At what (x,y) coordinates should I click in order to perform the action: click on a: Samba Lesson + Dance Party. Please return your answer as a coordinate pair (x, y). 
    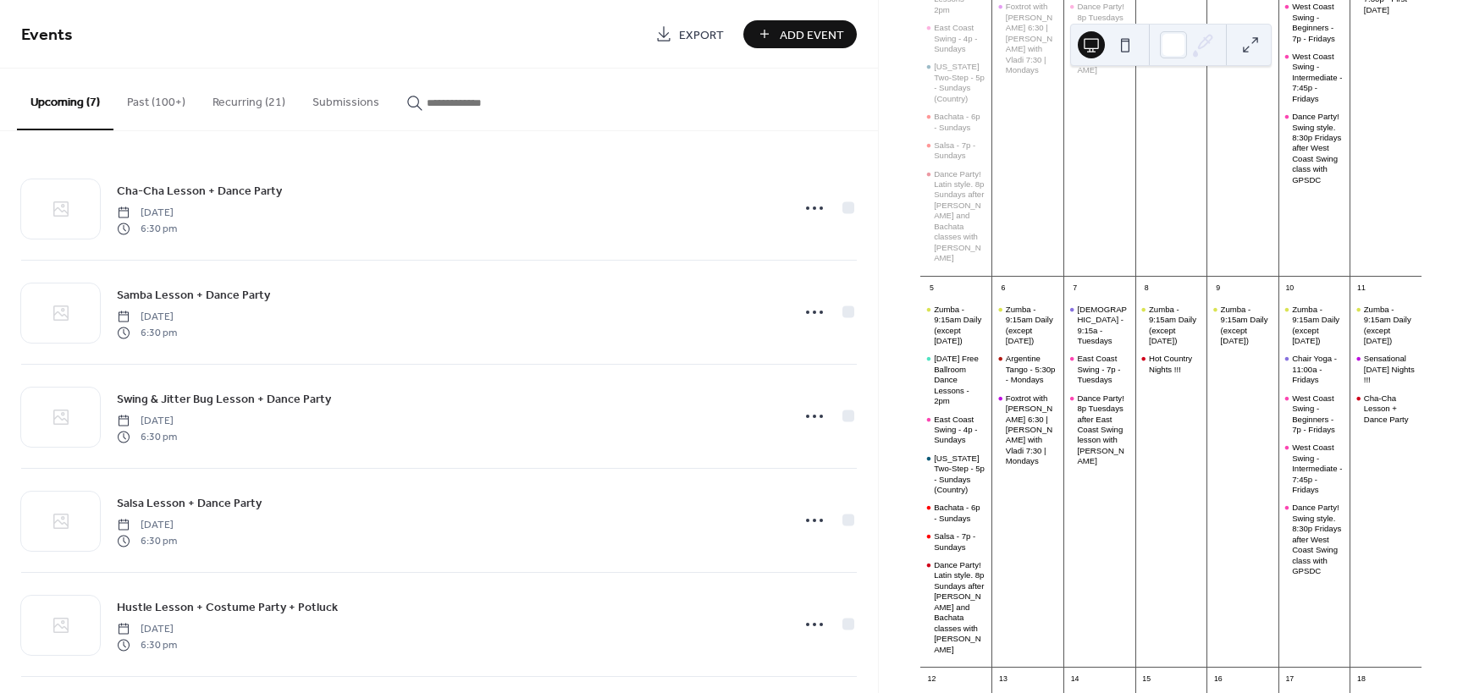
    Looking at the image, I should click on (193, 295).